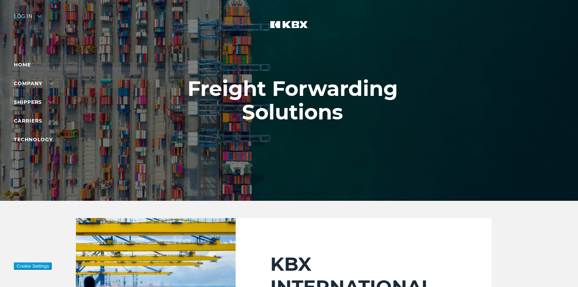 The width and height of the screenshot is (578, 287). Describe the element at coordinates (33, 102) in the screenshot. I see `a: SHIPPERS` at that location.